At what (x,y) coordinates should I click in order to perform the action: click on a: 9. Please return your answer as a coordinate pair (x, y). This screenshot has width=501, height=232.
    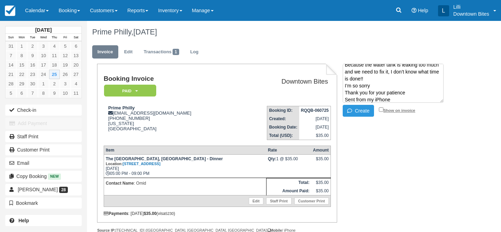
    Looking at the image, I should click on (54, 93).